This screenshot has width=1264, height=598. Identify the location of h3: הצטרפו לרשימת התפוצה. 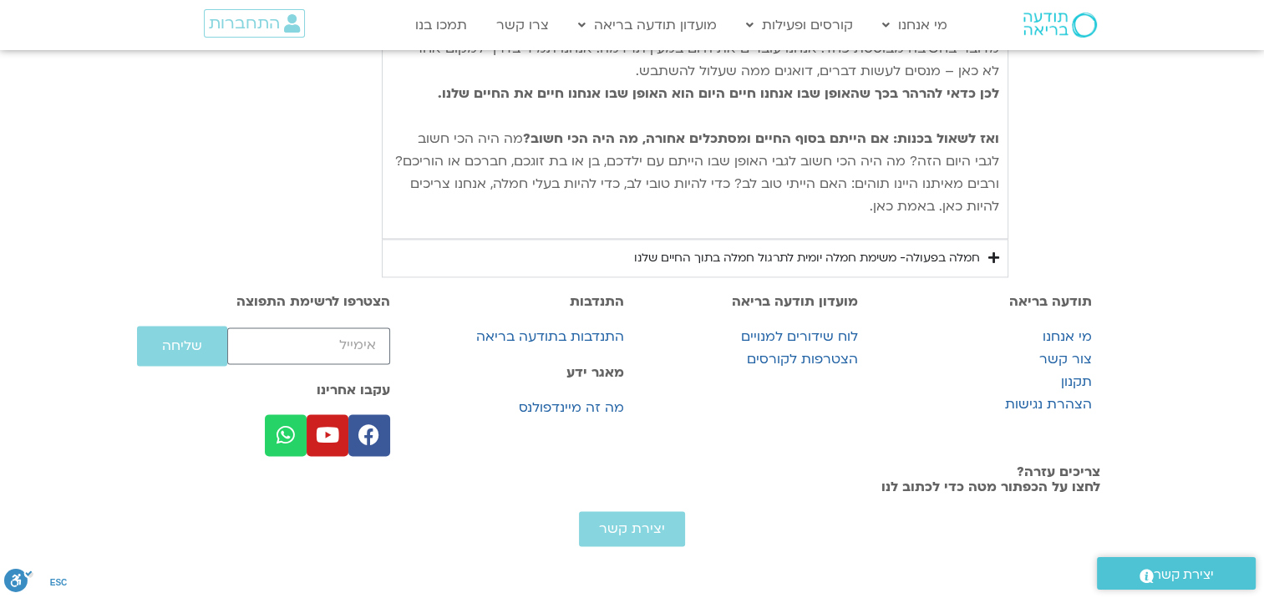
(282, 302).